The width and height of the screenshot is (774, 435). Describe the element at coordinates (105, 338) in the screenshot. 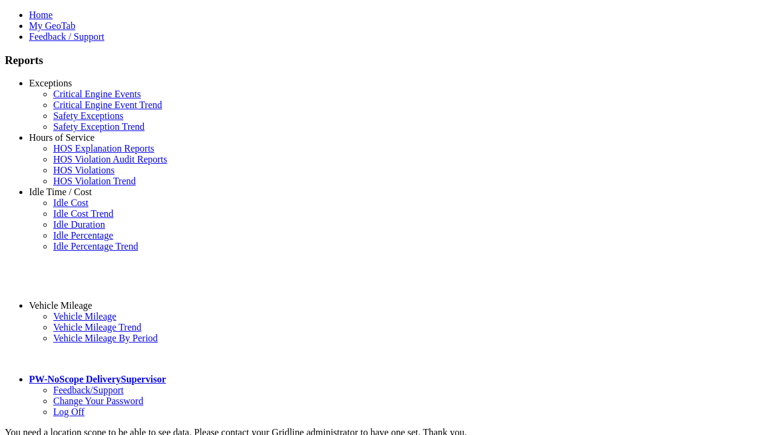

I see `a: Vehicle Mileage By Period` at that location.